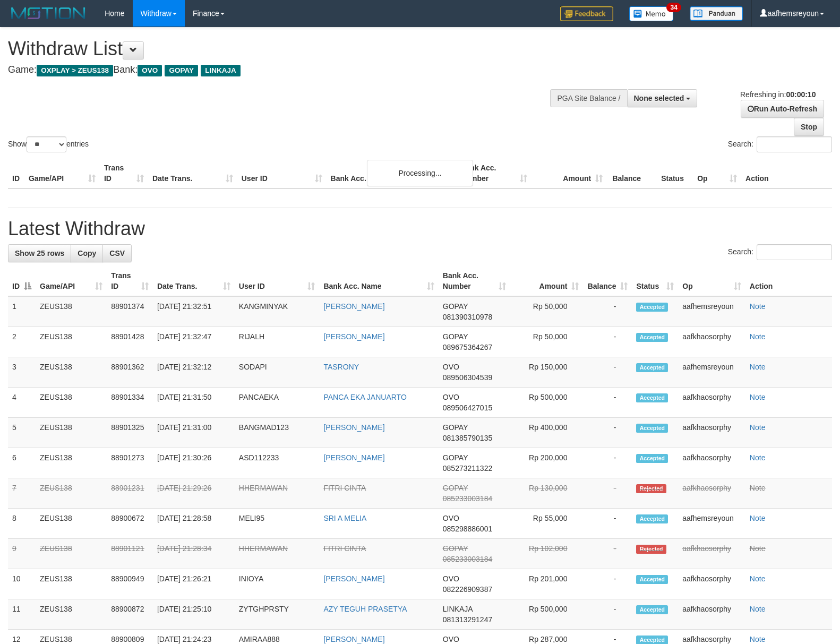 The image size is (840, 644). What do you see at coordinates (673, 7) in the screenshot?
I see `span: 34` at bounding box center [673, 7].